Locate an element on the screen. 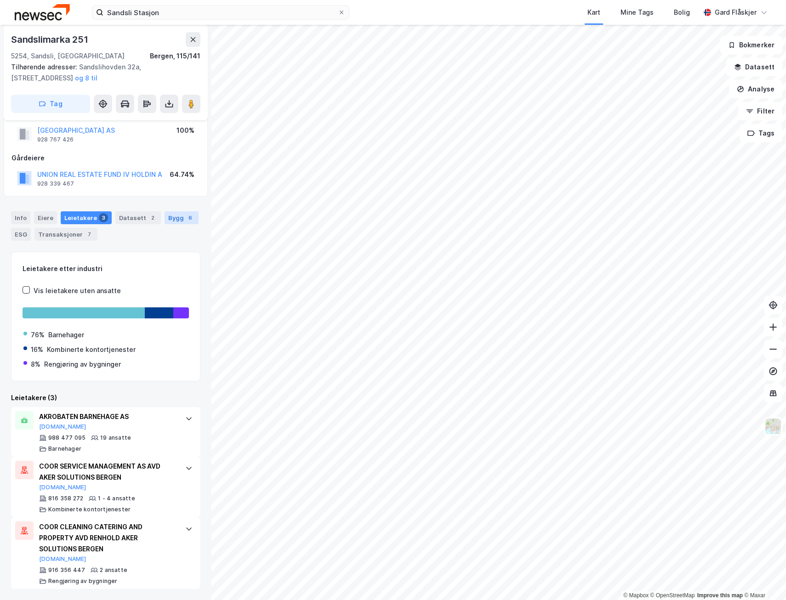  div: Eiere is located at coordinates (46, 218).